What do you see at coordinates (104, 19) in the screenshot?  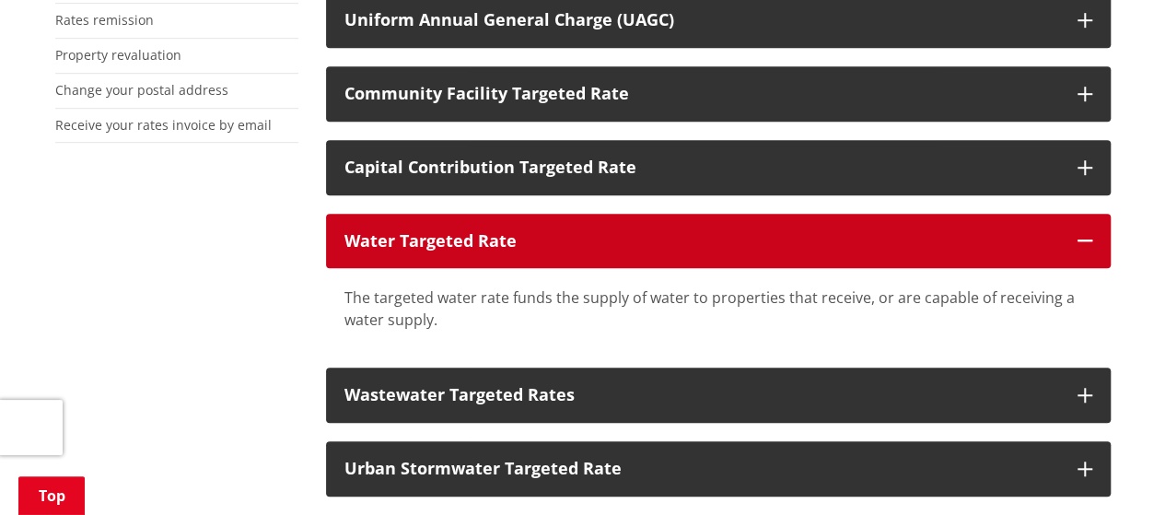 I see `a: Rates remission` at bounding box center [104, 19].